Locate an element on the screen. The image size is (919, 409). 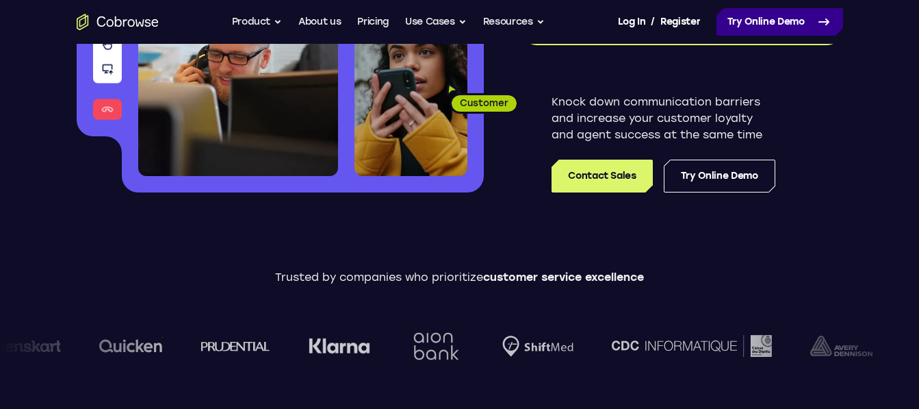
img: prudential is located at coordinates (227, 346).